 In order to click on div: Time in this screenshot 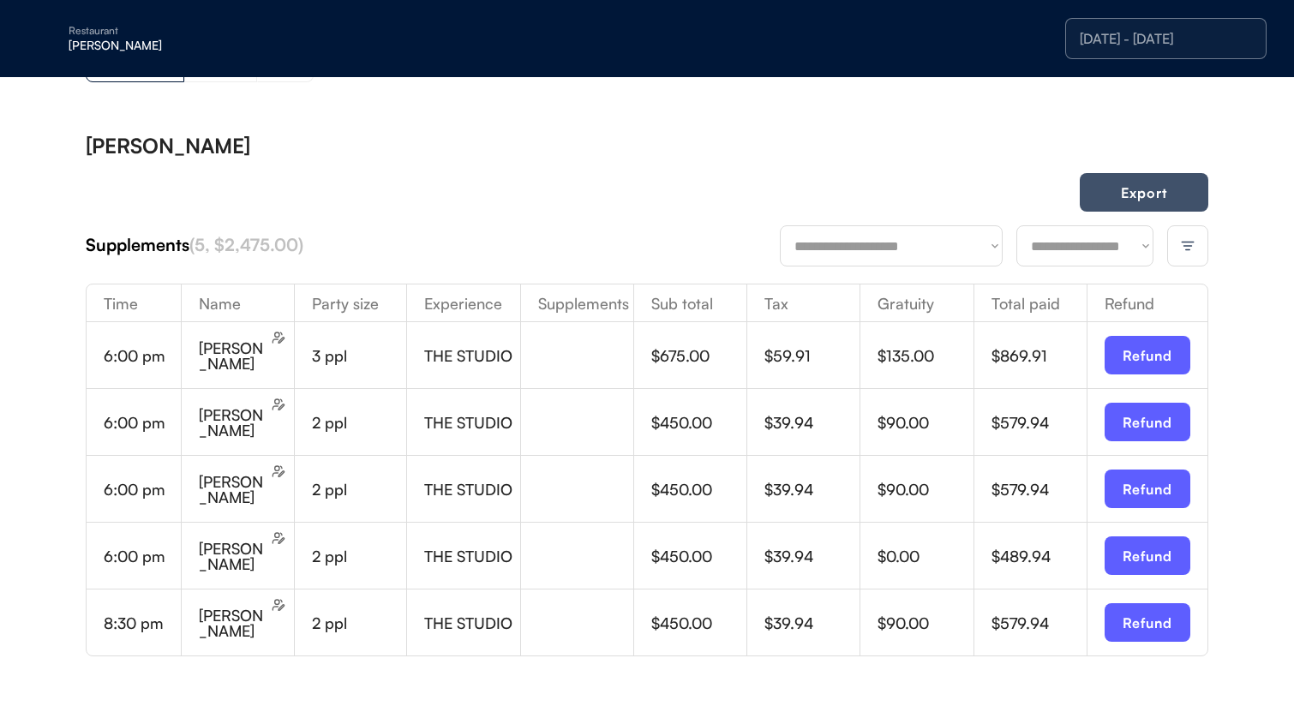, I will do `click(134, 303)`.